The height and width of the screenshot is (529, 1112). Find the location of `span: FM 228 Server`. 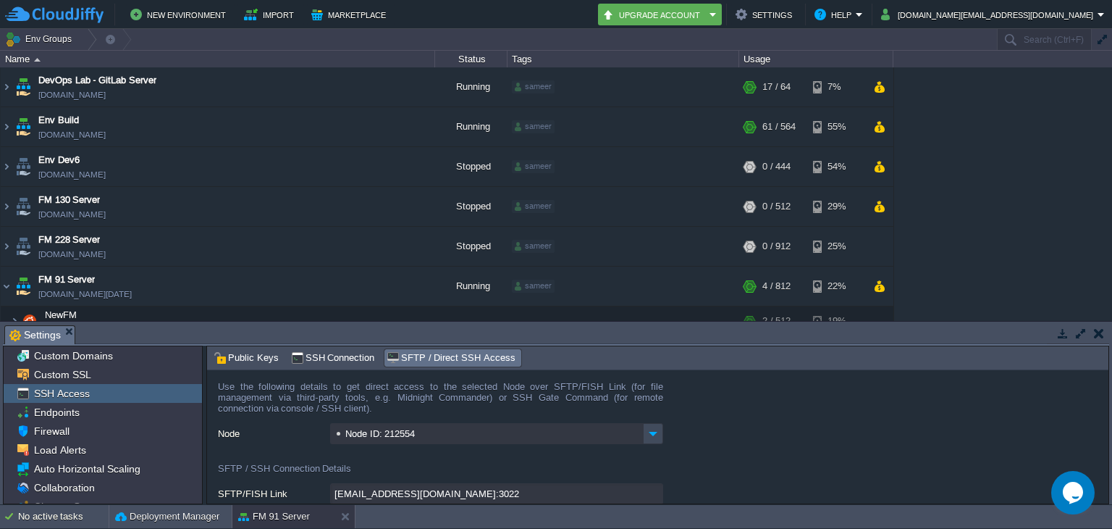

span: FM 228 Server is located at coordinates (69, 240).